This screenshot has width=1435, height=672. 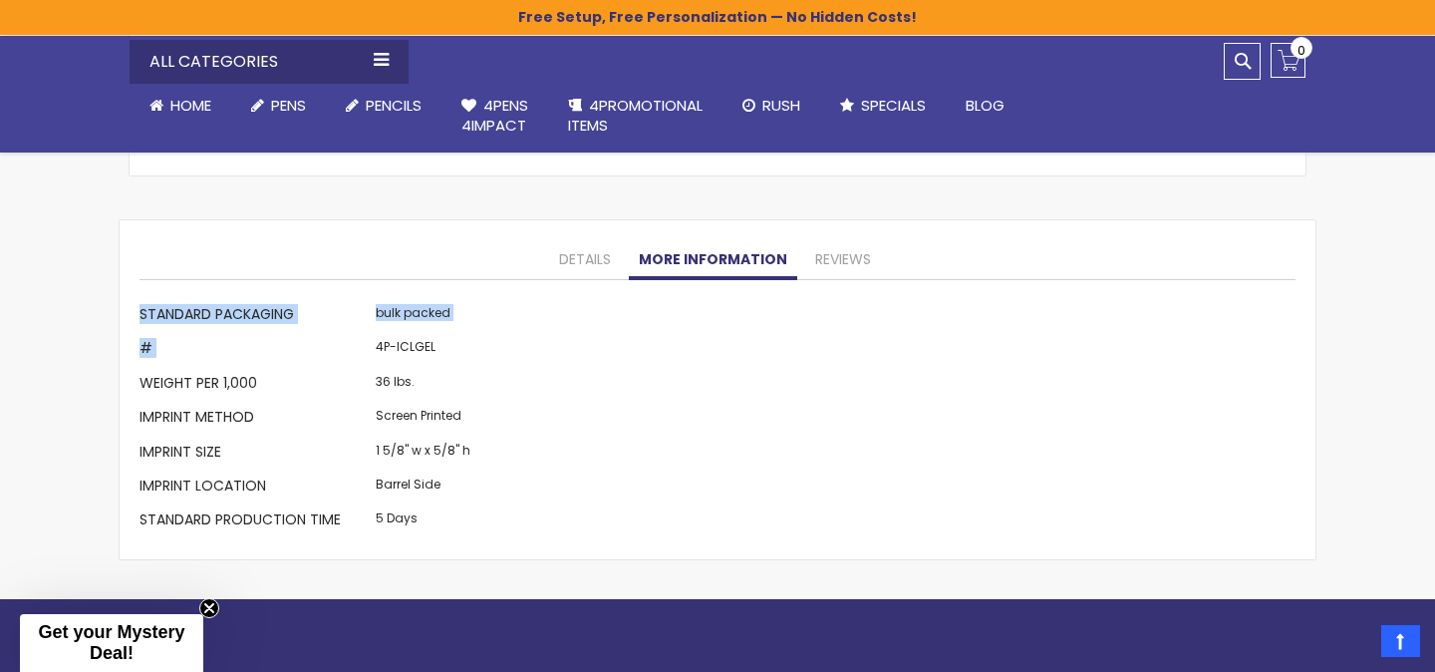 What do you see at coordinates (288, 105) in the screenshot?
I see `span: Pens` at bounding box center [288, 105].